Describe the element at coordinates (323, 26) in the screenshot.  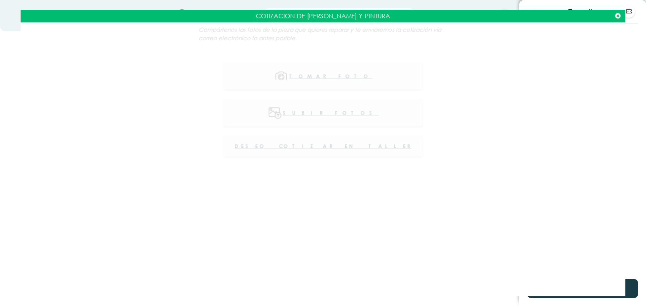
I see `p: Compártenos las fotos de la pieza que quieres reparar y te enviaremos la cotización vía correo el...` at that location.